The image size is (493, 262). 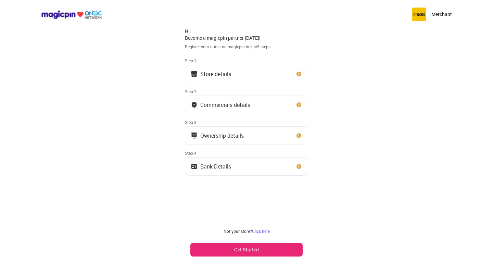 I want to click on div: Step 3, so click(x=246, y=122).